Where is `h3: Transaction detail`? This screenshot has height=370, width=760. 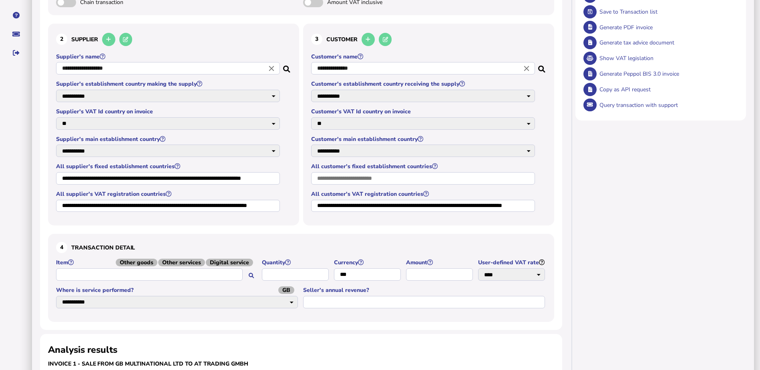
h3: Transaction detail is located at coordinates (301, 247).